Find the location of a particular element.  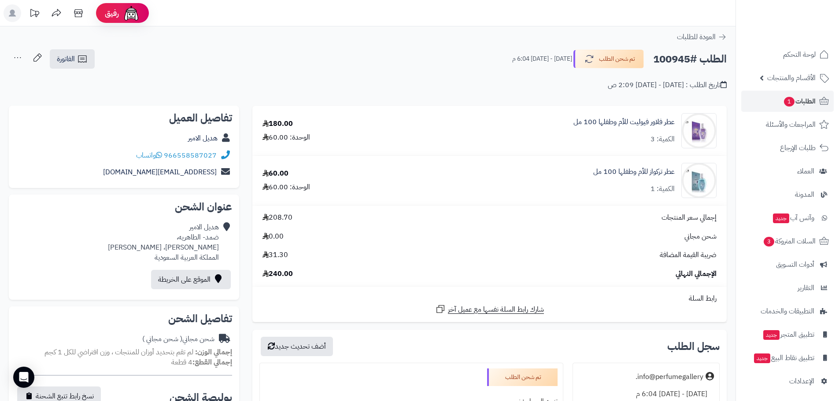

span: المدونة is located at coordinates (805, 195).